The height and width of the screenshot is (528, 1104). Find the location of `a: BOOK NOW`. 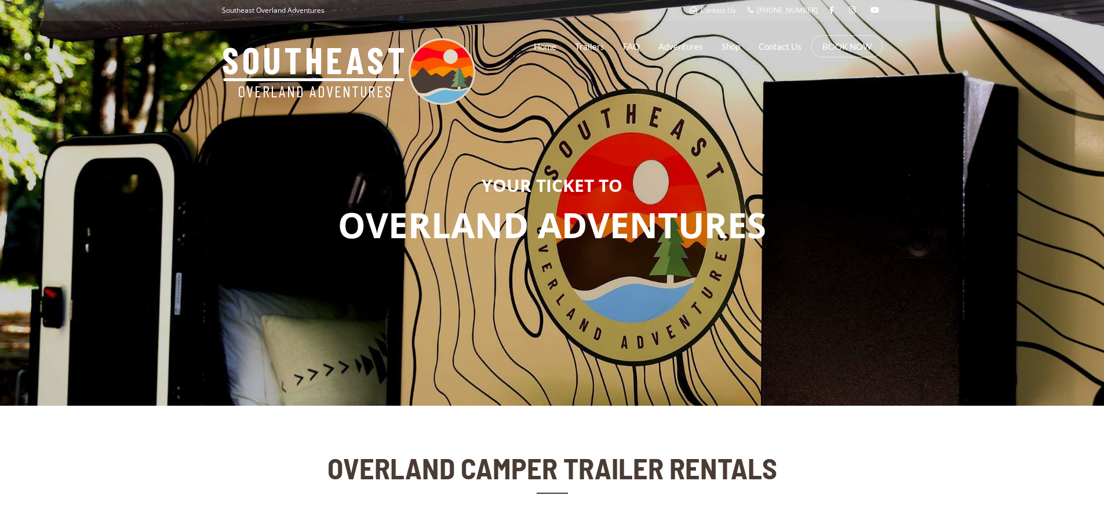

a: BOOK NOW is located at coordinates (847, 46).